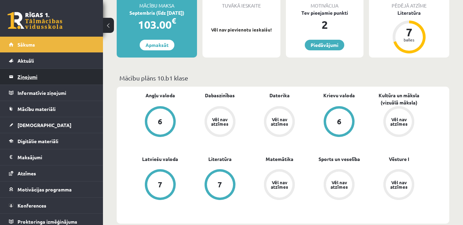  Describe the element at coordinates (51, 109) in the screenshot. I see `a: Mācību materiāli` at that location.